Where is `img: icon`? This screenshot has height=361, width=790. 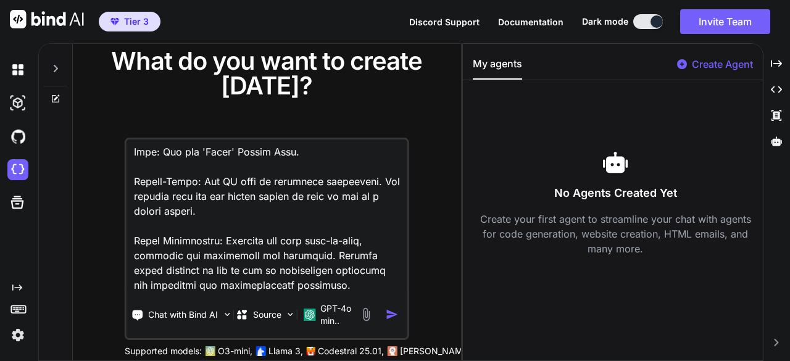
img: icon is located at coordinates (392, 314).